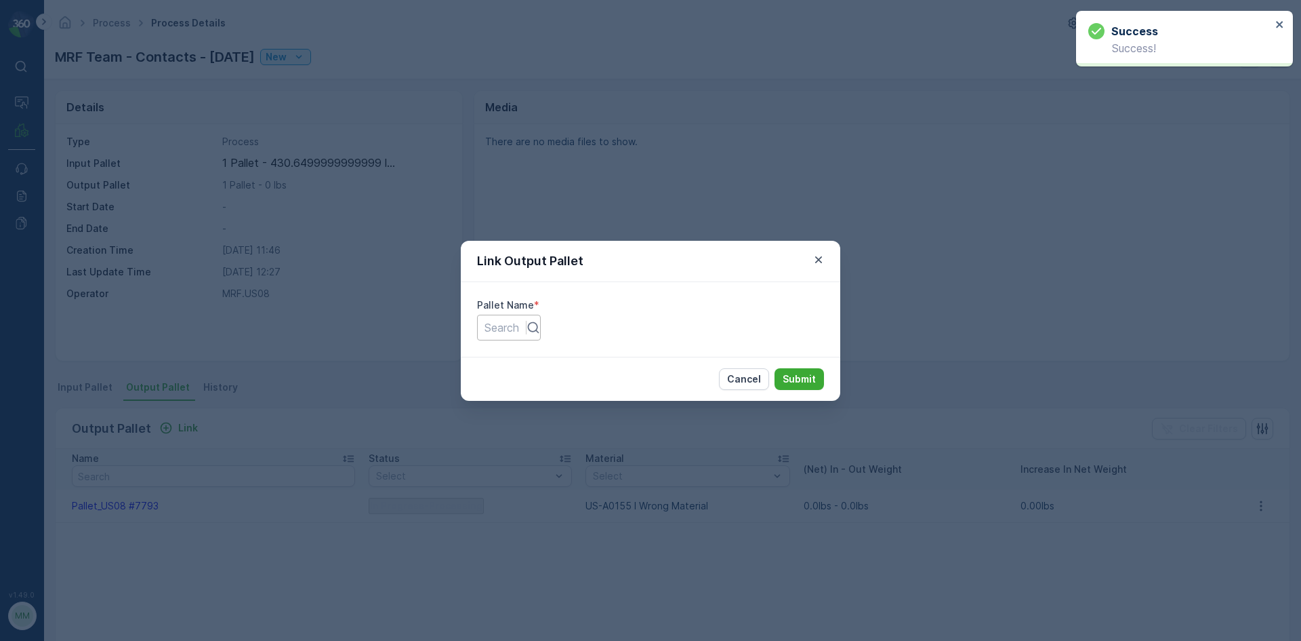 The width and height of the screenshot is (1301, 641). What do you see at coordinates (1180, 48) in the screenshot?
I see `p: Success!` at bounding box center [1180, 48].